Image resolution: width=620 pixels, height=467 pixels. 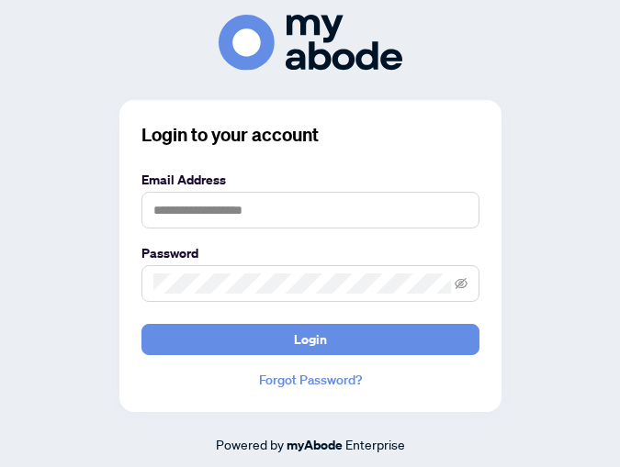 I want to click on button: Login, so click(x=310, y=340).